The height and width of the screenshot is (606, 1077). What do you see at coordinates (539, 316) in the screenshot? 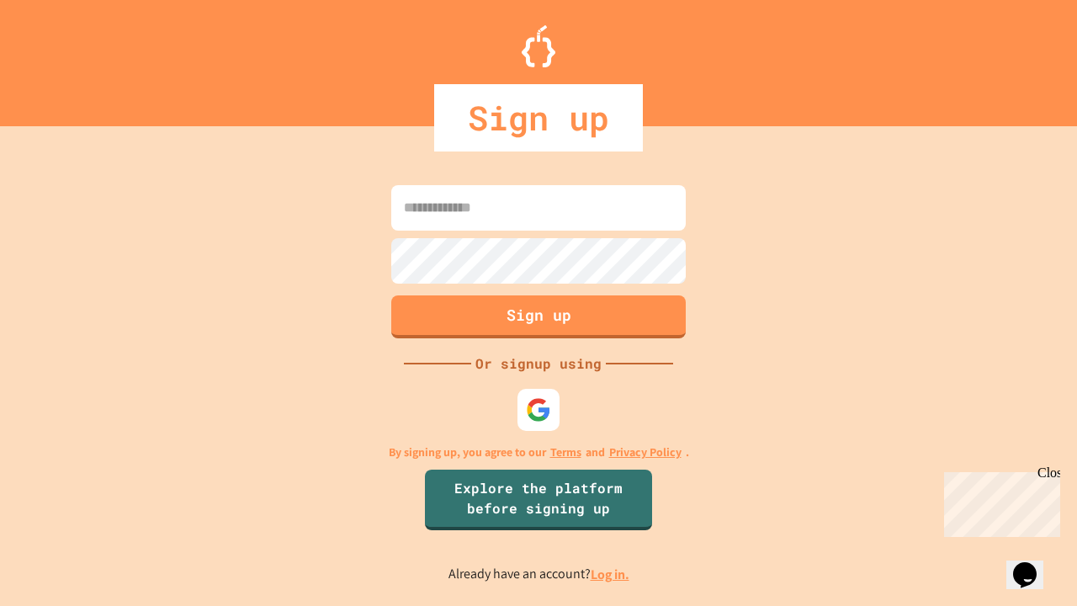
I see `button: Sign up` at bounding box center [539, 316].